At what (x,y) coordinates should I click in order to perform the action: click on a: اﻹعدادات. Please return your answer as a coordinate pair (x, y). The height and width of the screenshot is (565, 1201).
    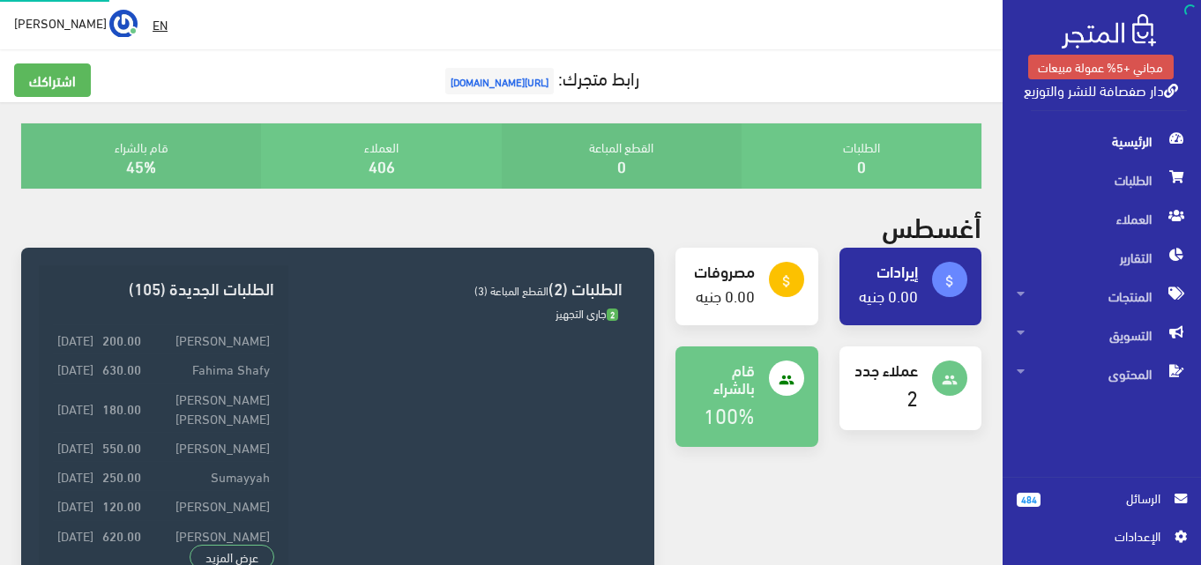
    Looking at the image, I should click on (1102, 541).